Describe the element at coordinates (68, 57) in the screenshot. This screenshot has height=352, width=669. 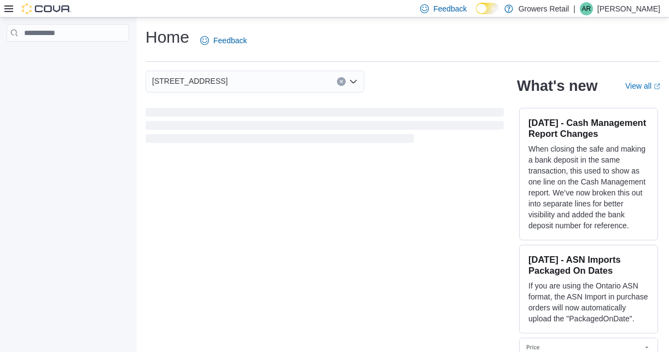
I see `nav: Complex example` at that location.